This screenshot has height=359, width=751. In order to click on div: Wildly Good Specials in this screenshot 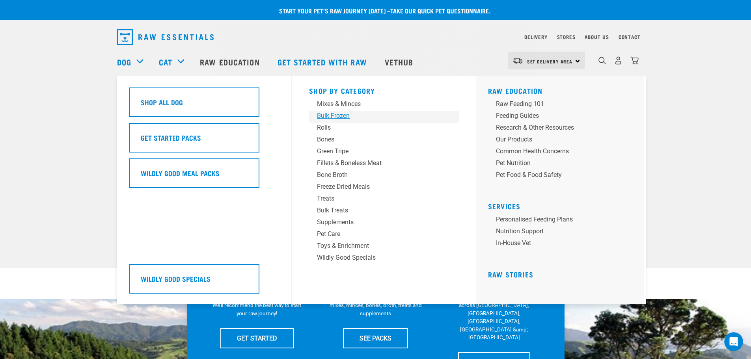, I will do `click(379, 258)`.